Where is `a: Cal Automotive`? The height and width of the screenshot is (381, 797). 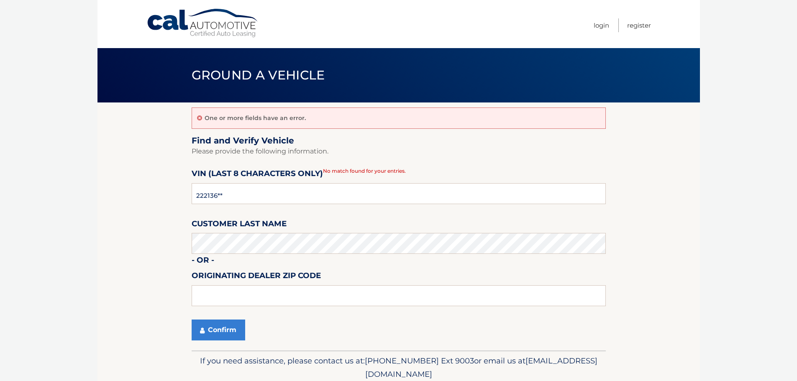
a: Cal Automotive is located at coordinates (203, 23).